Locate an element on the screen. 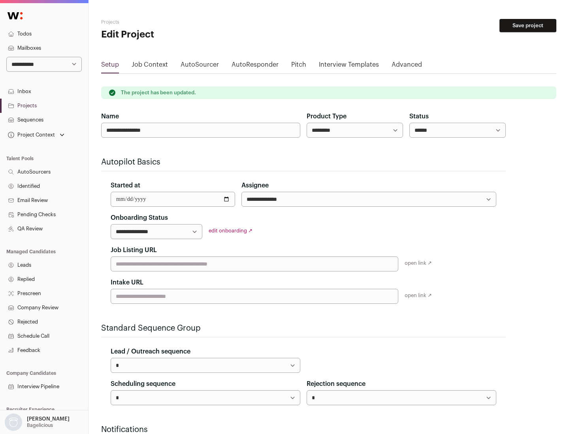 The height and width of the screenshot is (434, 569). label: Name is located at coordinates (110, 117).